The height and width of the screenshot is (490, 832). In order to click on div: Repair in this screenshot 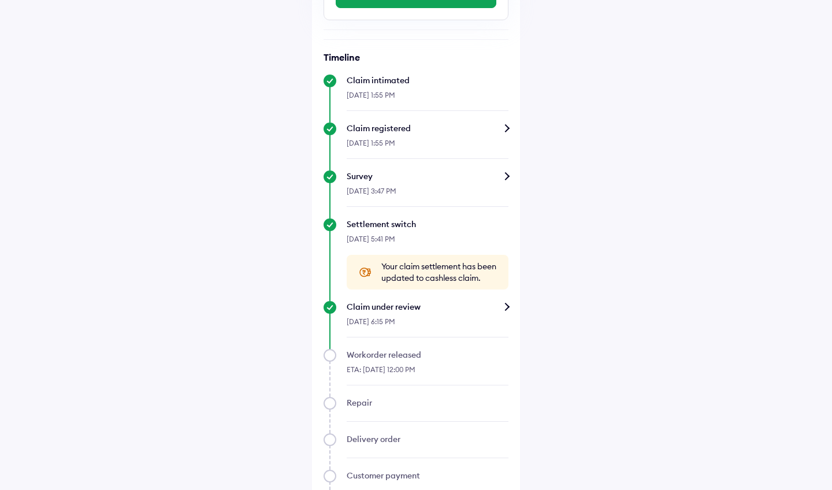, I will do `click(428, 403)`.